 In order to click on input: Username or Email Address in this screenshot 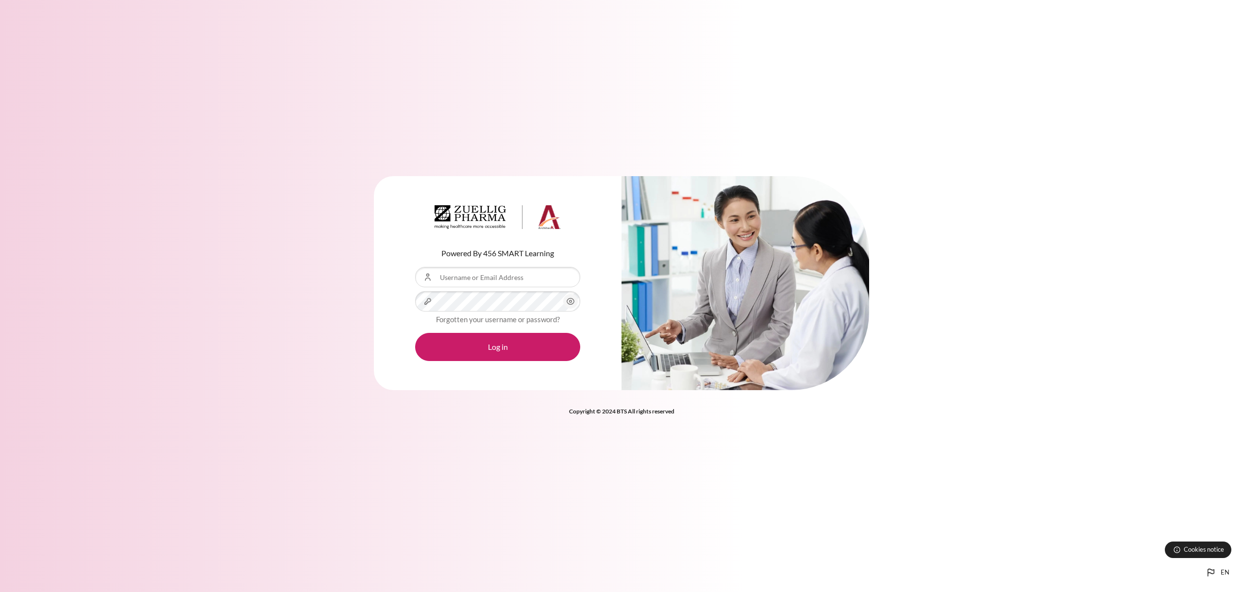, I will do `click(498, 277)`.